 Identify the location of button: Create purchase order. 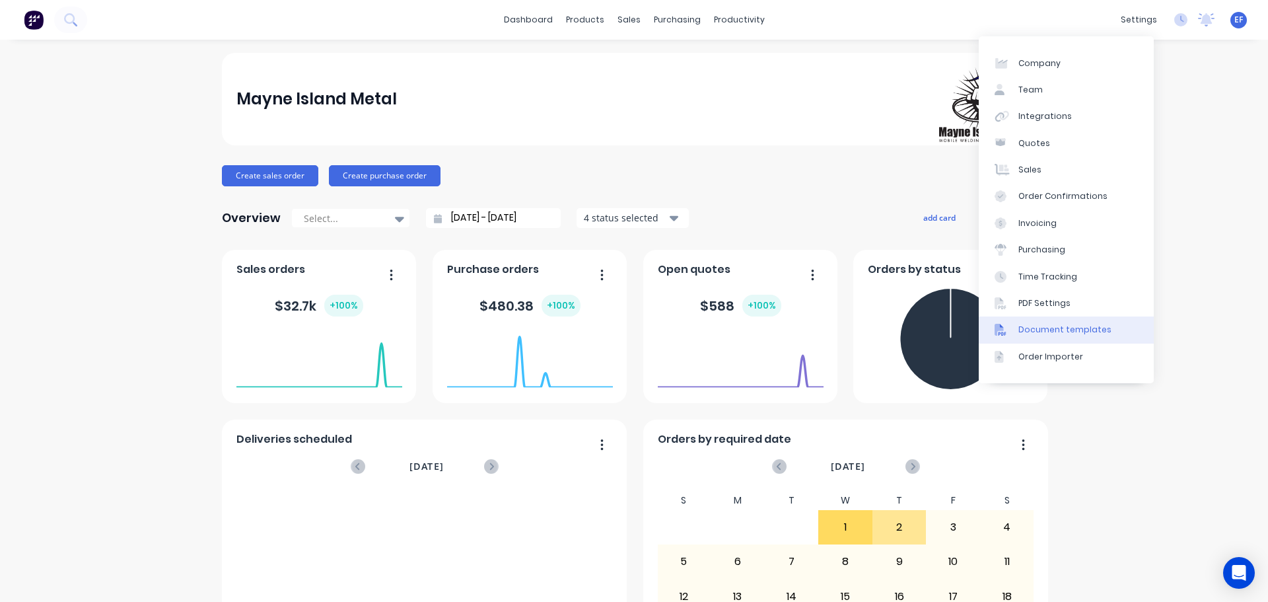
(384, 176).